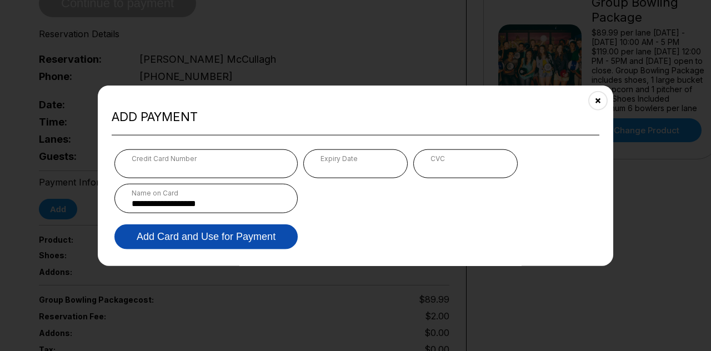 This screenshot has height=351, width=711. What do you see at coordinates (206, 158) in the screenshot?
I see `div: Credit Card Number` at bounding box center [206, 158].